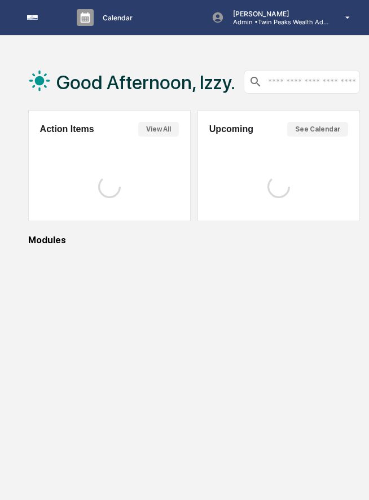 The width and height of the screenshot is (369, 500). Describe the element at coordinates (158, 129) in the screenshot. I see `button: View All` at that location.